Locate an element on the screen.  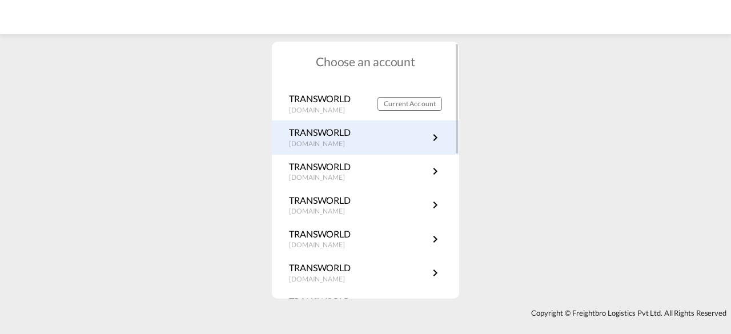
span: Current Account is located at coordinates (409, 103).